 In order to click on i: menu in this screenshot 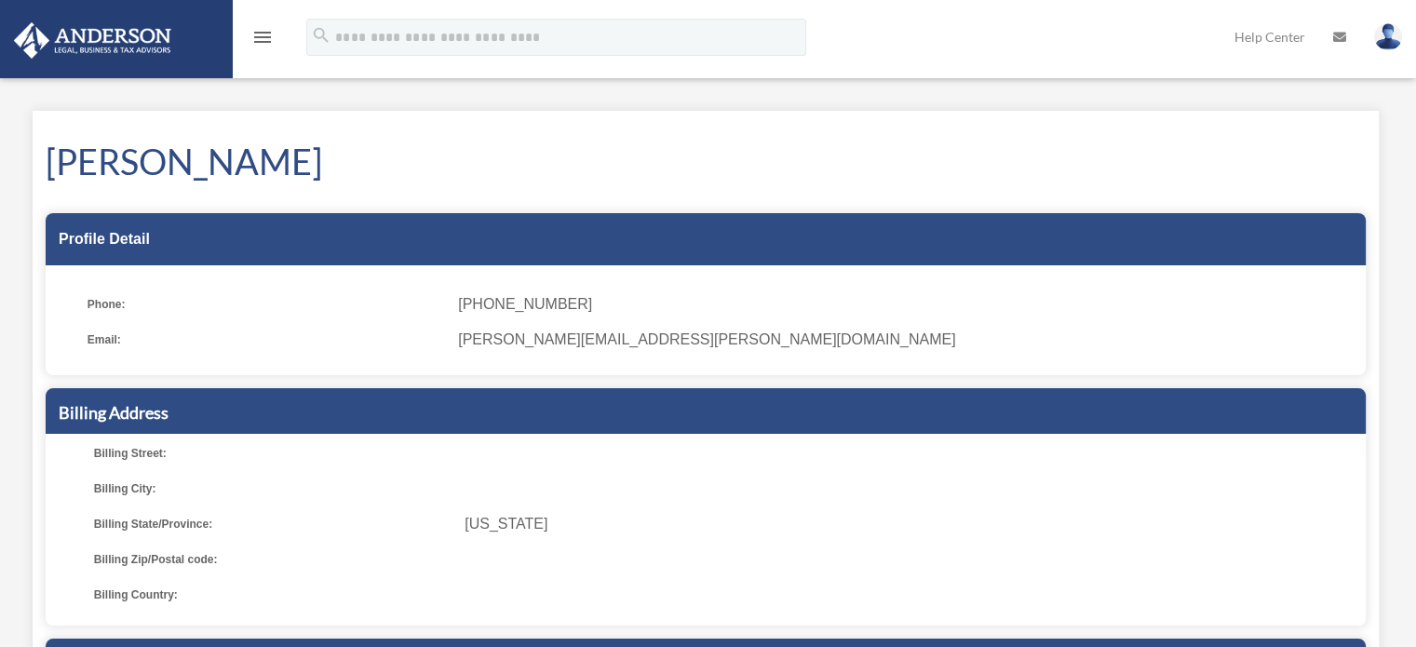, I will do `click(263, 37)`.